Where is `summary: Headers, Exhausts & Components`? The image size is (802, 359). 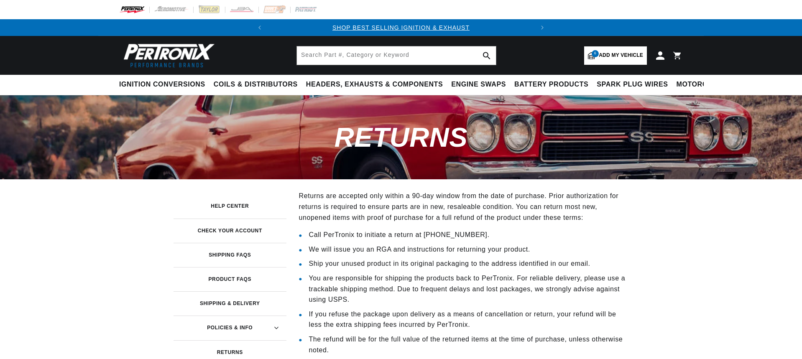 summary: Headers, Exhausts & Components is located at coordinates (374, 85).